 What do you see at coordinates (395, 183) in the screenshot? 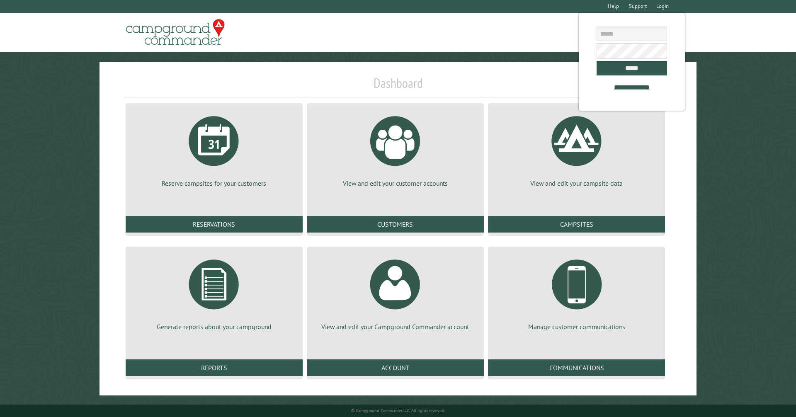
I see `p: View and edit your customer accounts` at bounding box center [395, 183].